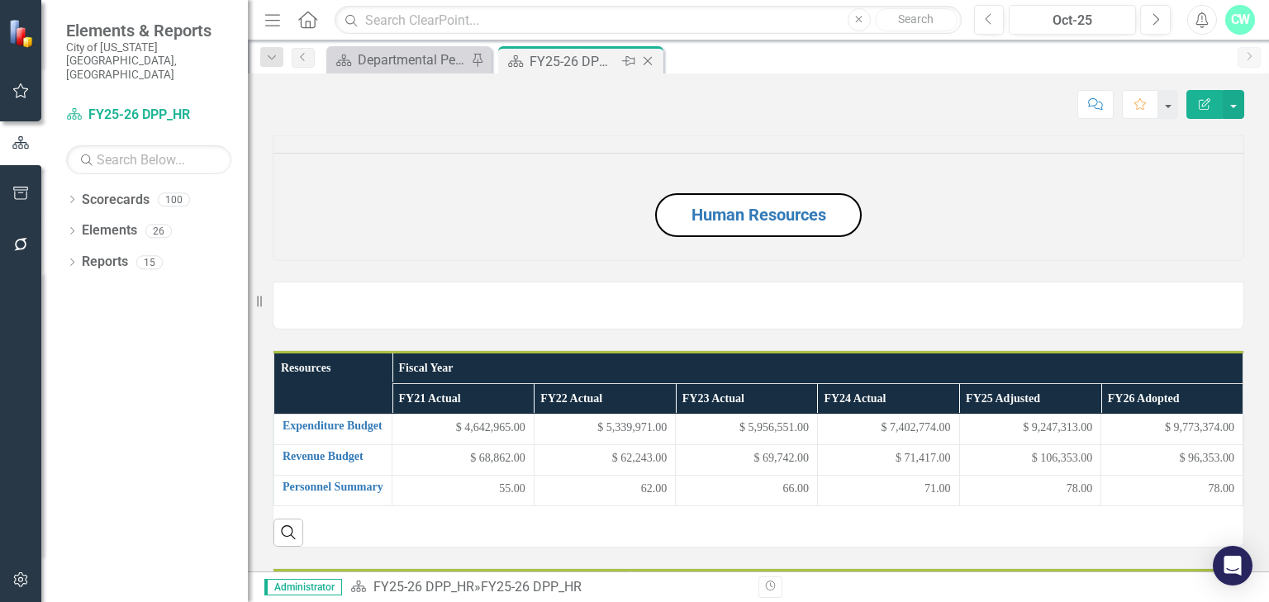  I want to click on span: 71.00, so click(938, 489).